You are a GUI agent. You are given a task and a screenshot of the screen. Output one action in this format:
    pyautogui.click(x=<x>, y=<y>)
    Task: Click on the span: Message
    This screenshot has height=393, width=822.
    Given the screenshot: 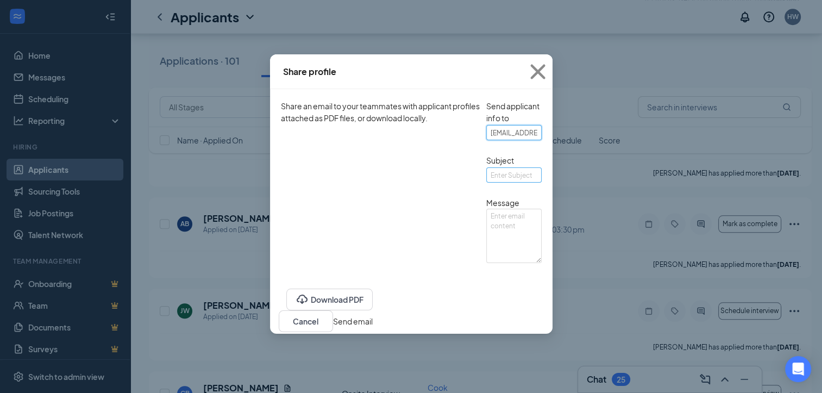 What is the action you would take?
    pyautogui.click(x=503, y=203)
    